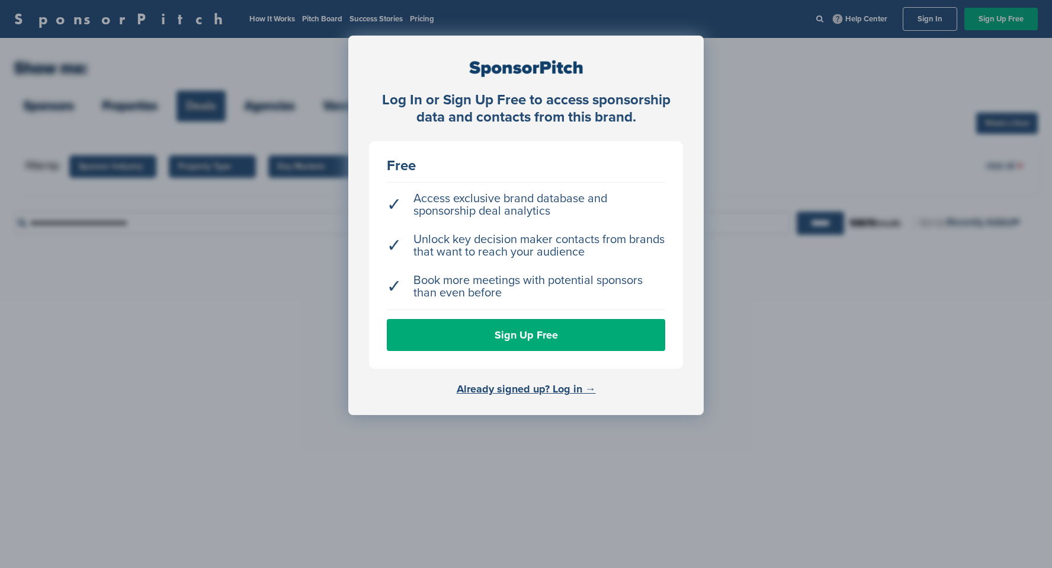 The width and height of the screenshot is (1052, 568). What do you see at coordinates (526, 109) in the screenshot?
I see `div: Log In or Sign Up Free to access sponsorship data and contacts from this brand.` at bounding box center [526, 109].